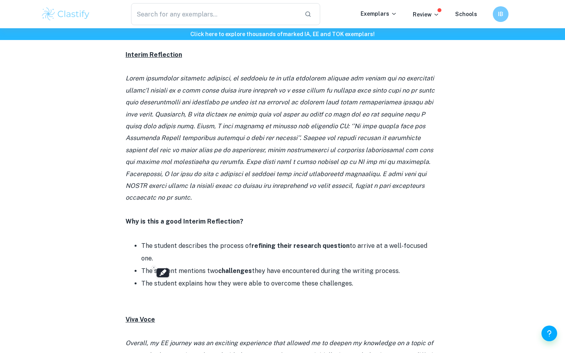  What do you see at coordinates (300, 245) in the screenshot?
I see `strong: refining their research question` at bounding box center [300, 245].